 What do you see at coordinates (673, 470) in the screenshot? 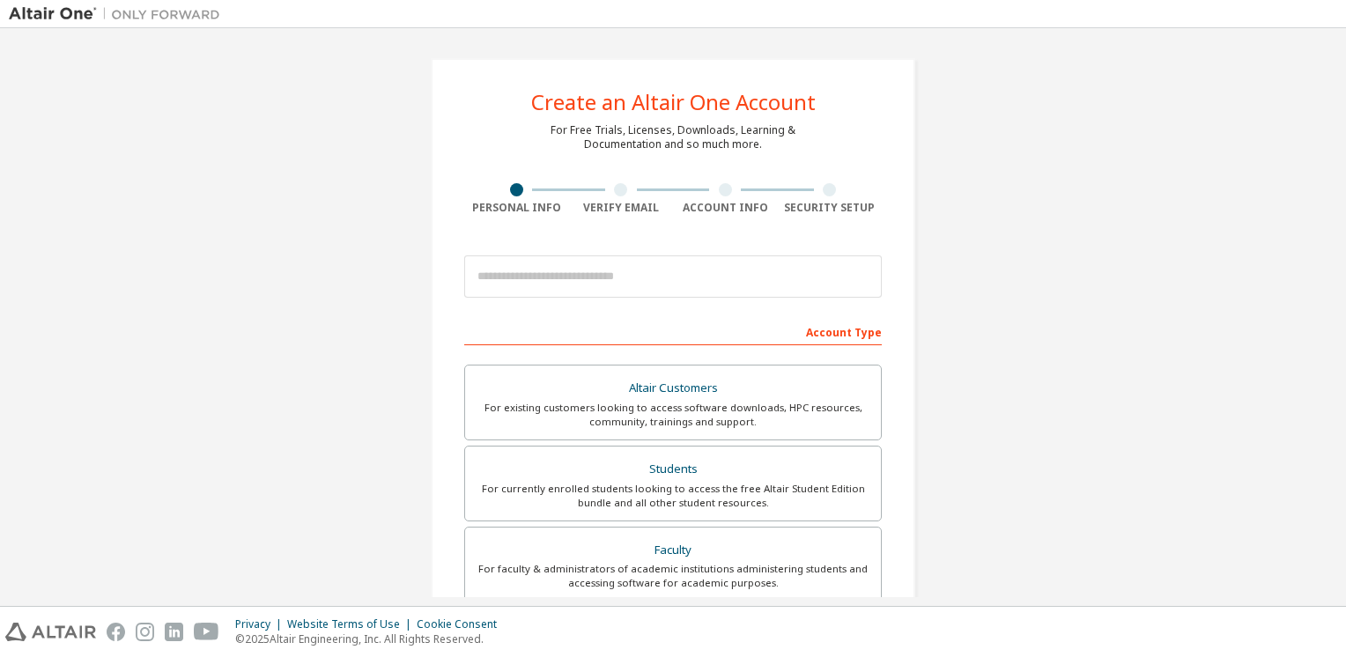
I see `div: Students` at bounding box center [673, 470].